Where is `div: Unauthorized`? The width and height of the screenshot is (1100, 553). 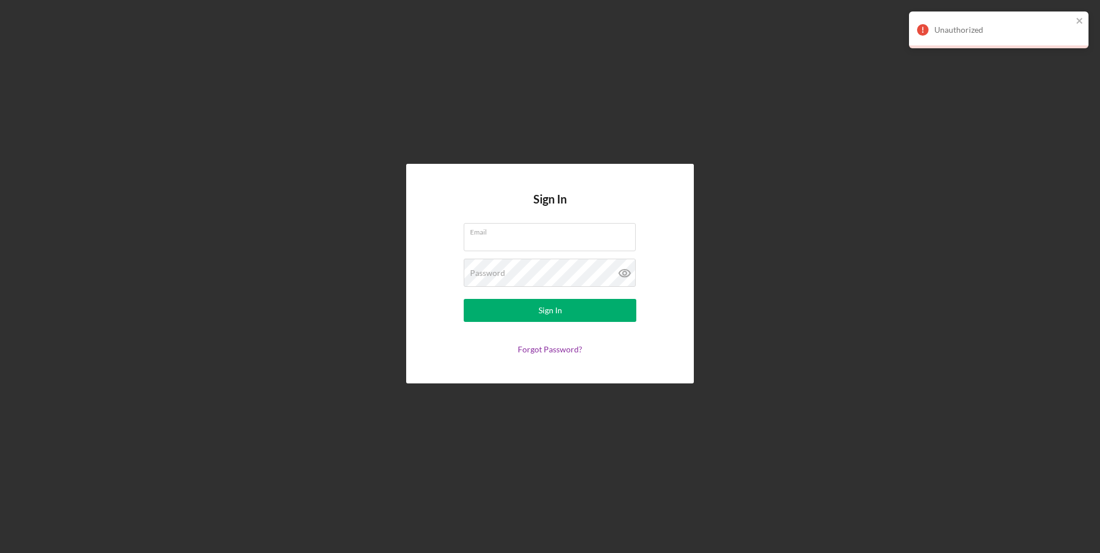
div: Unauthorized is located at coordinates (1003, 30).